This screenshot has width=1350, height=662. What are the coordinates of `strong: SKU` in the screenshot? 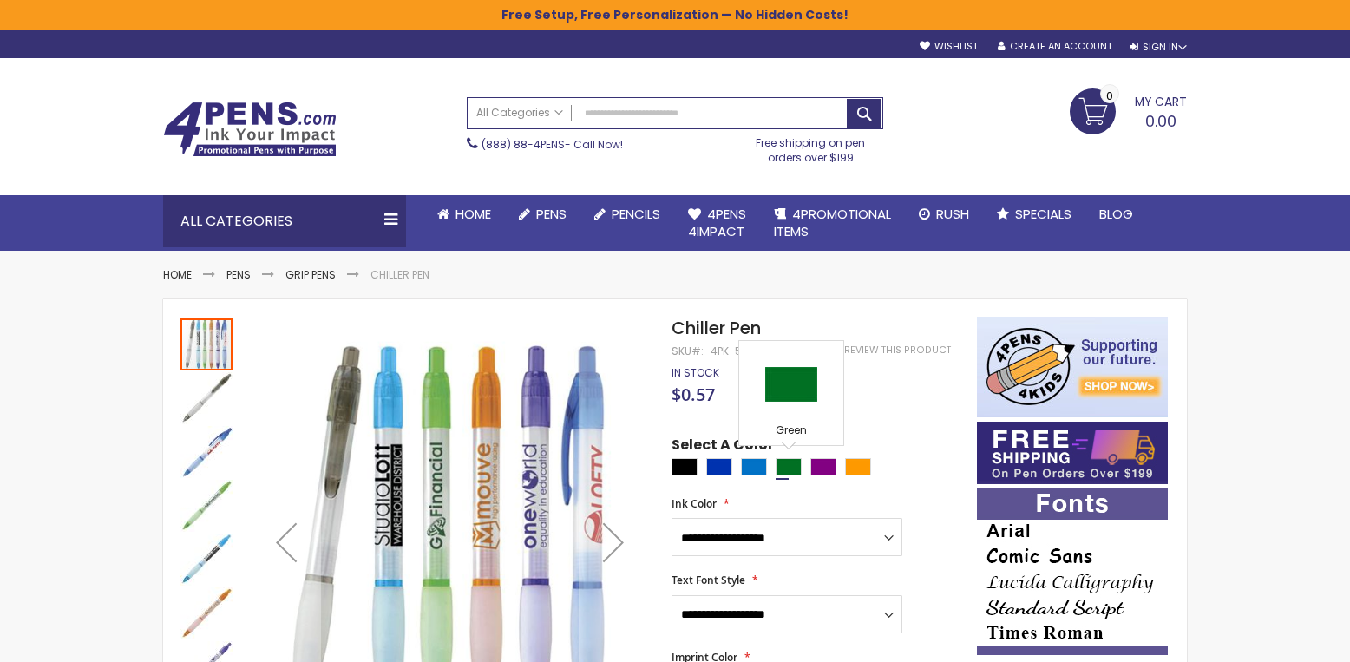 It's located at (687, 351).